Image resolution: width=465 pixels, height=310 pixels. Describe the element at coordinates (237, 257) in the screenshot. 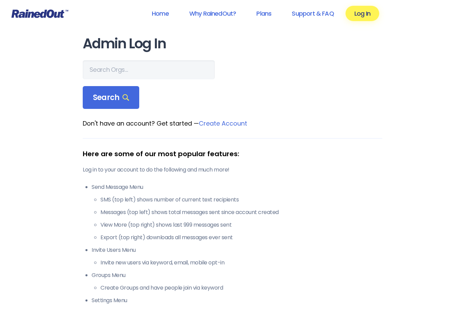

I see `li: Invite Users Menu` at that location.